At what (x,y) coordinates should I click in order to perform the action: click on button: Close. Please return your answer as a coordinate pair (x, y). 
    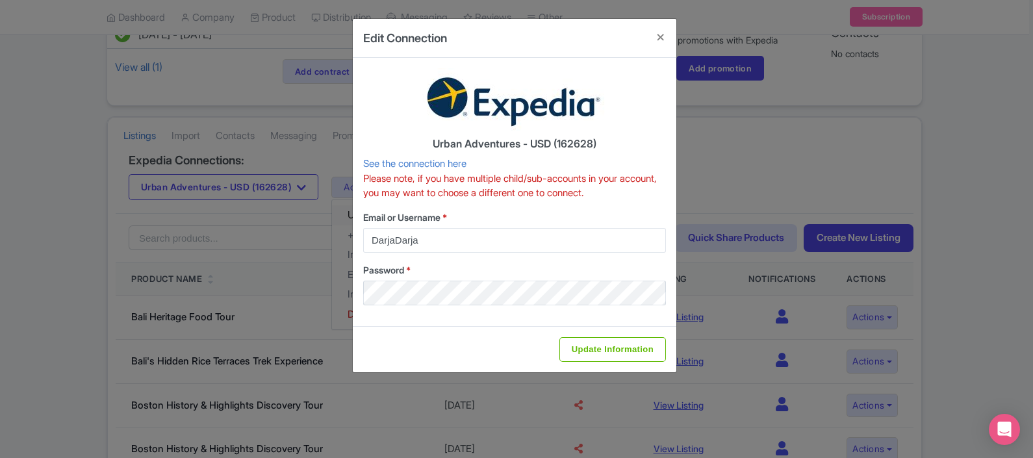
    Looking at the image, I should click on (661, 37).